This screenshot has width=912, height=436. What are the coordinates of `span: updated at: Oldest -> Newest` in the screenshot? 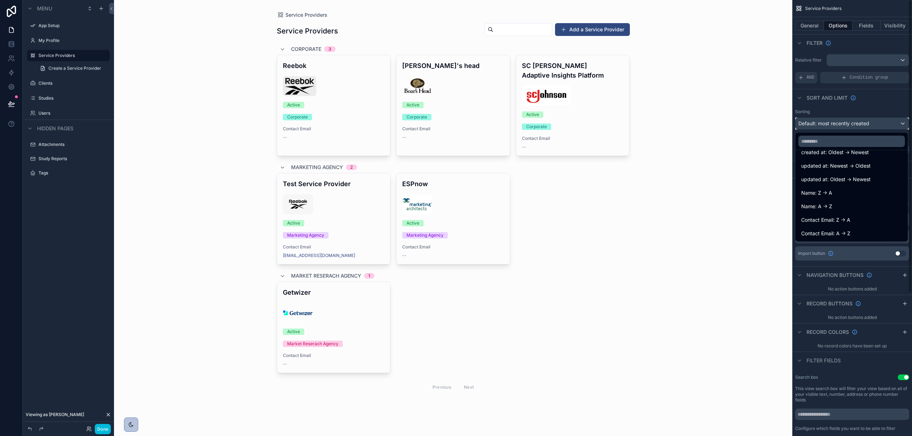 It's located at (836, 180).